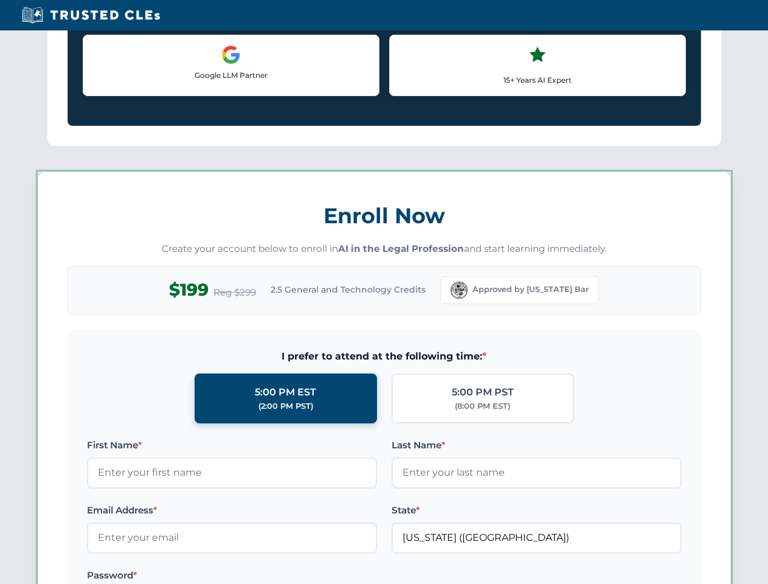 The image size is (768, 584). Describe the element at coordinates (459, 290) in the screenshot. I see `img: Florida Bar` at that location.